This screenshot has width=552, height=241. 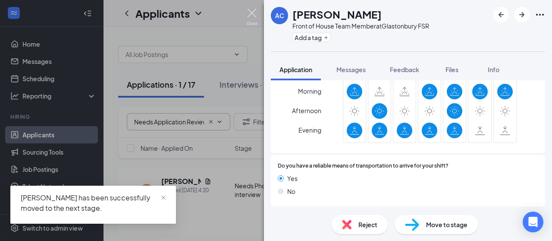 I want to click on span: Messages, so click(x=351, y=69).